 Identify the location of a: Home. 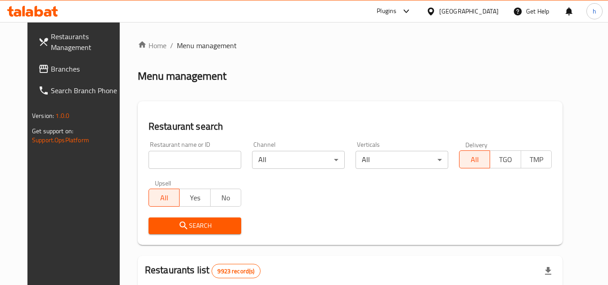
(152, 45).